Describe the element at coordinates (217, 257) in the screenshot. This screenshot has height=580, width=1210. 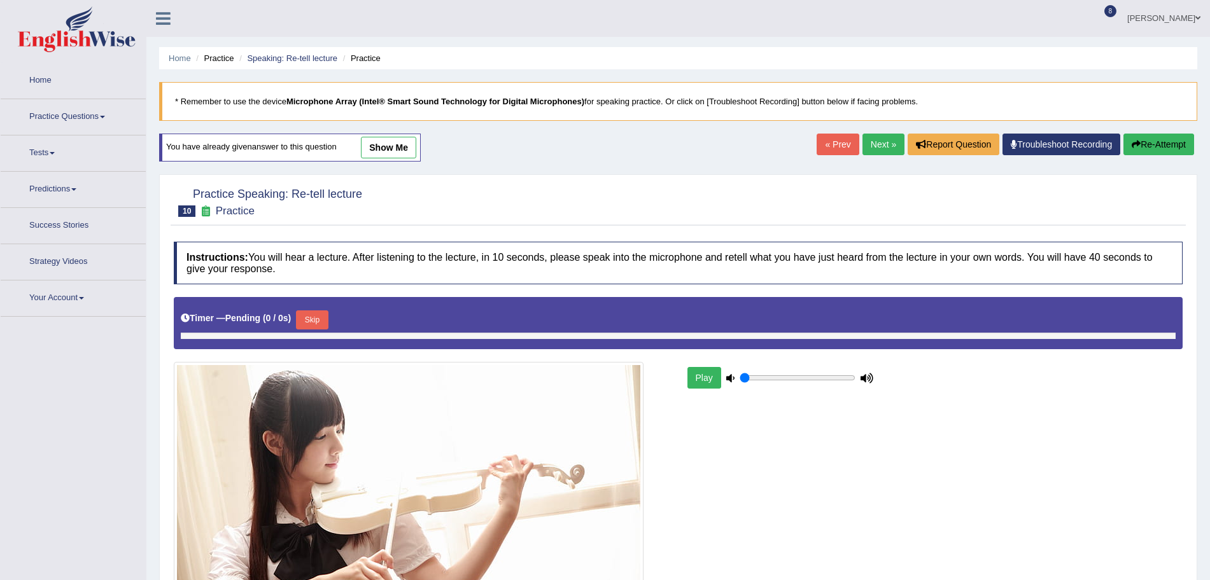
I see `b: Instructions:` at that location.